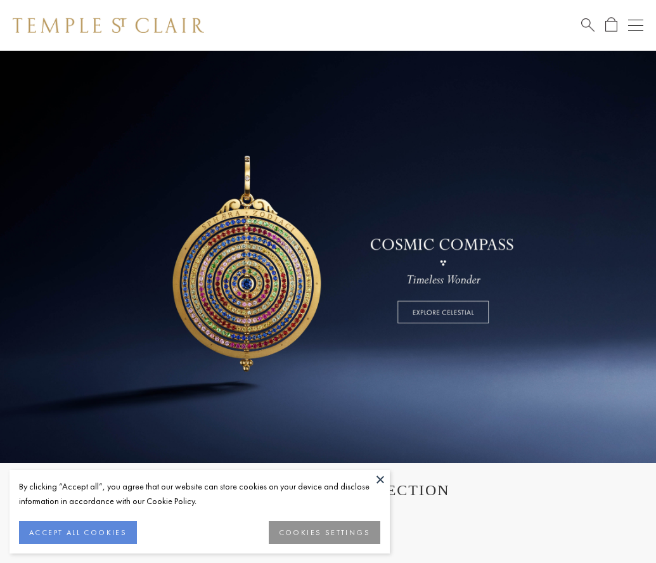  Describe the element at coordinates (324, 532) in the screenshot. I see `button: COOKIES SETTINGS` at that location.